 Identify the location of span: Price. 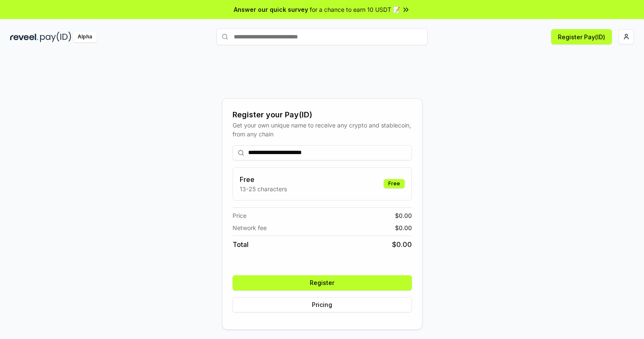
(239, 215).